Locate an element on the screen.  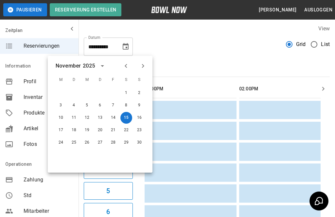
button: 11. Nov. 2025 is located at coordinates (74, 118).